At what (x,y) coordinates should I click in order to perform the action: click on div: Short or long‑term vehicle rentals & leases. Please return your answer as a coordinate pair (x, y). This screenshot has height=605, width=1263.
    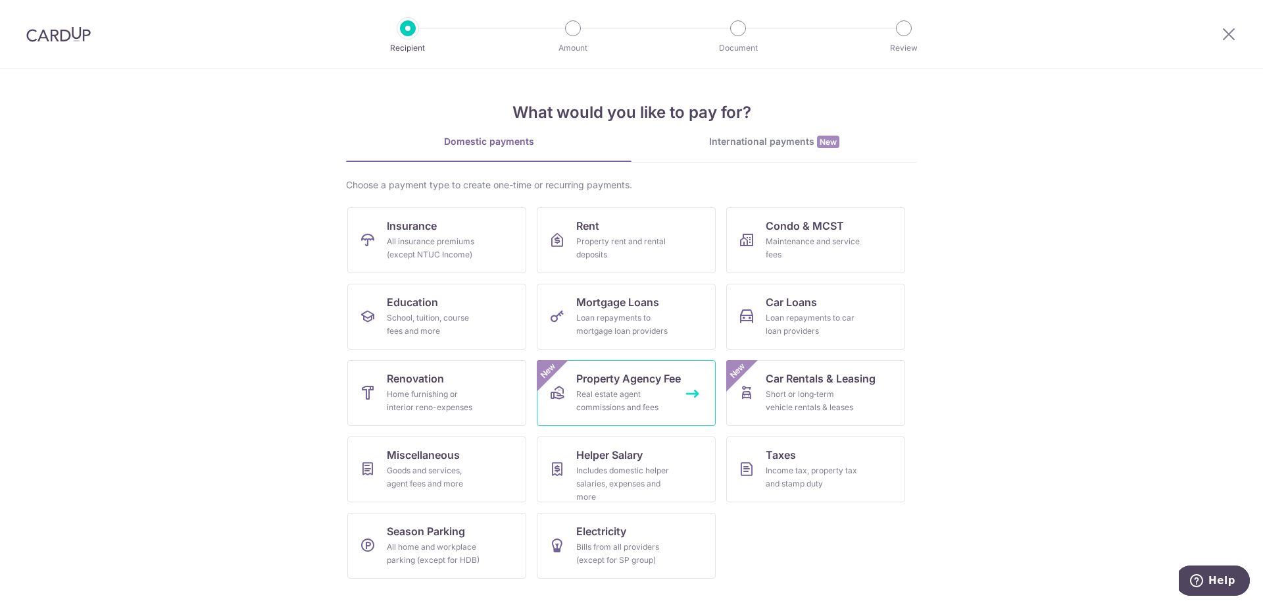
    Looking at the image, I should click on (813, 401).